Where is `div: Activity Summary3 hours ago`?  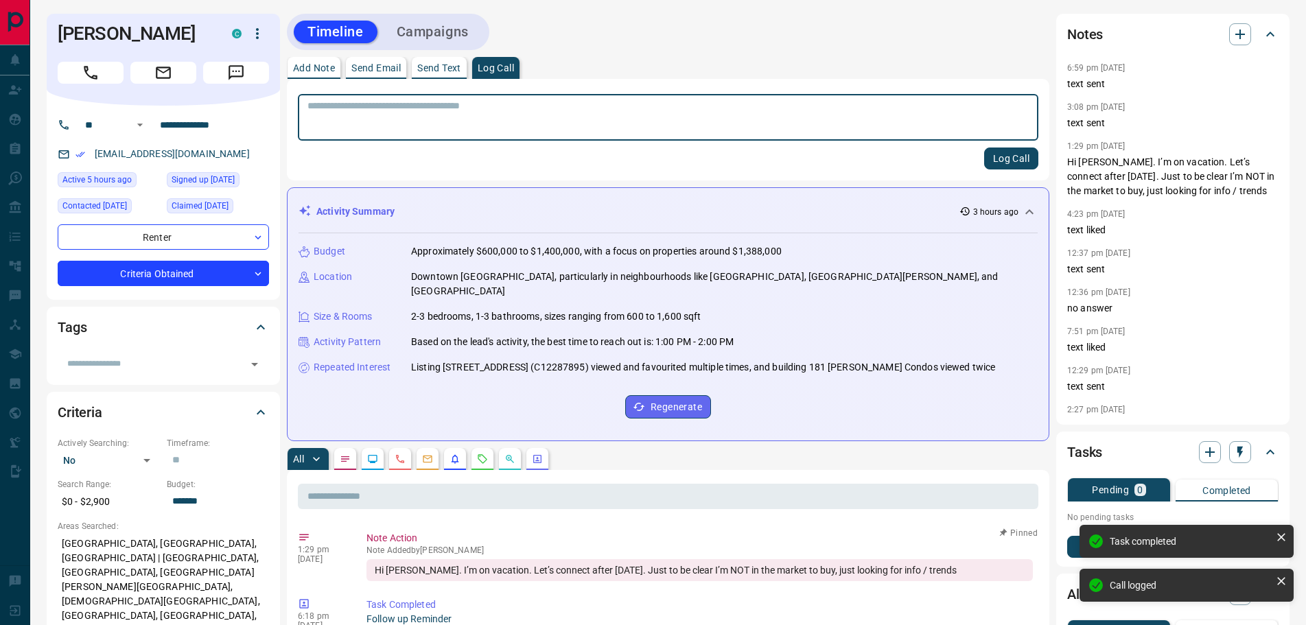
div: Activity Summary3 hours ago is located at coordinates (668, 211).